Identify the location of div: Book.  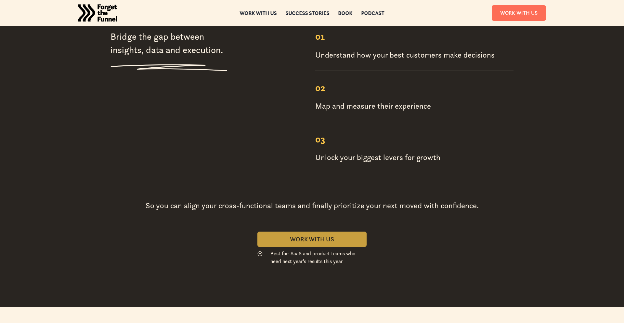
(345, 13).